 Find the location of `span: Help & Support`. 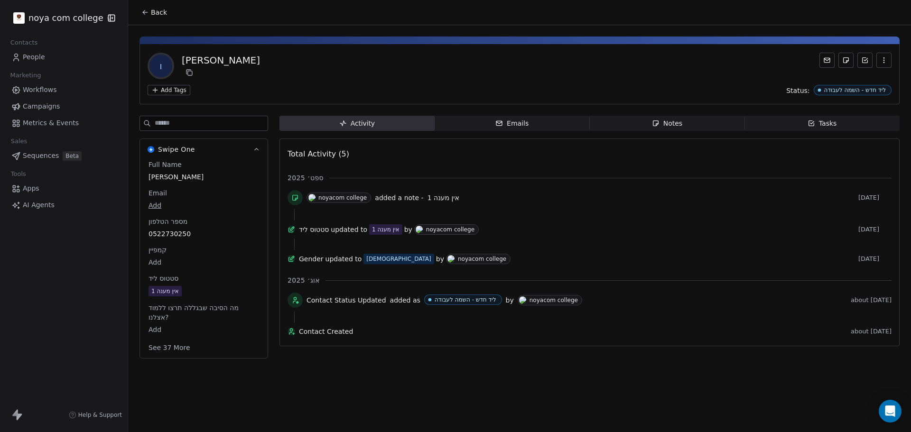

span: Help & Support is located at coordinates (100, 415).